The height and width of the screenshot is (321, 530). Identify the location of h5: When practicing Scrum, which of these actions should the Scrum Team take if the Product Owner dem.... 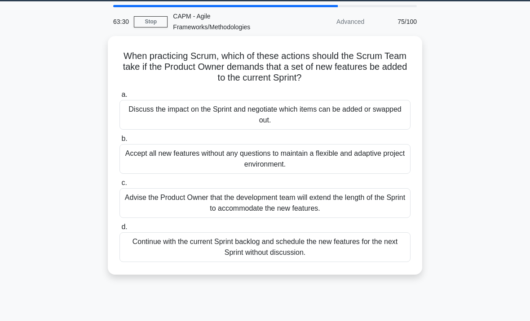
(265, 67).